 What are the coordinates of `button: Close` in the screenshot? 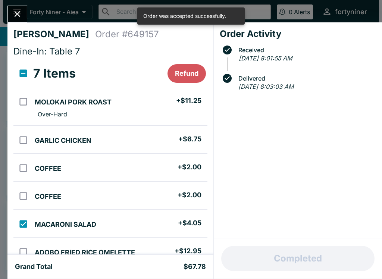 It's located at (17, 14).